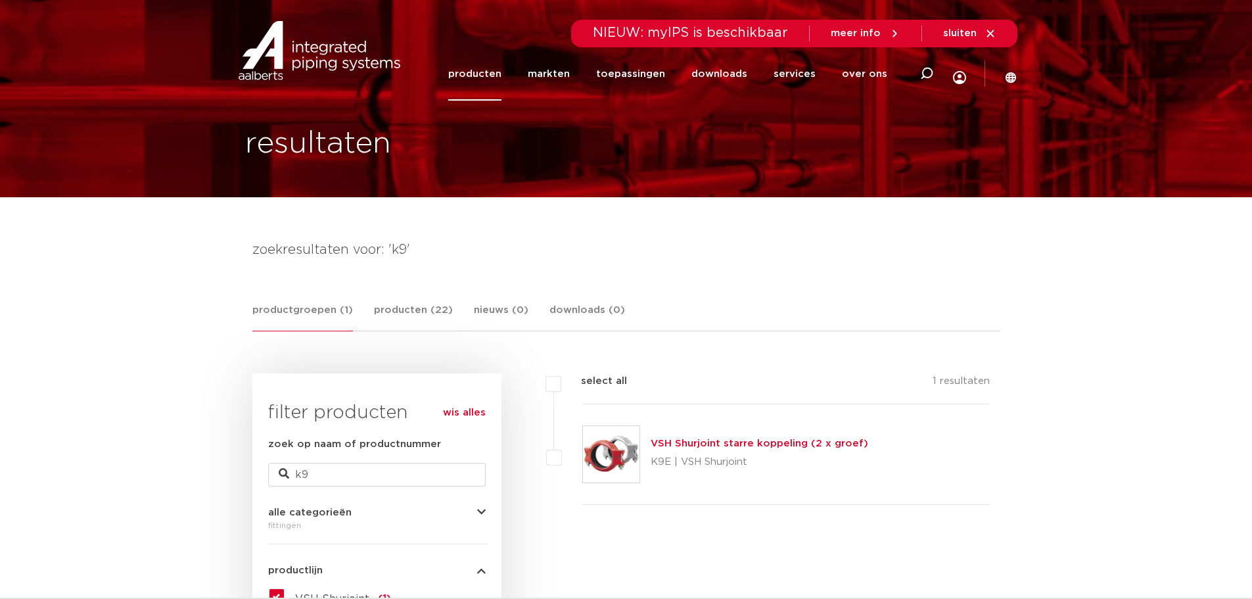 This screenshot has width=1252, height=599. I want to click on h3: filter producten, so click(377, 413).